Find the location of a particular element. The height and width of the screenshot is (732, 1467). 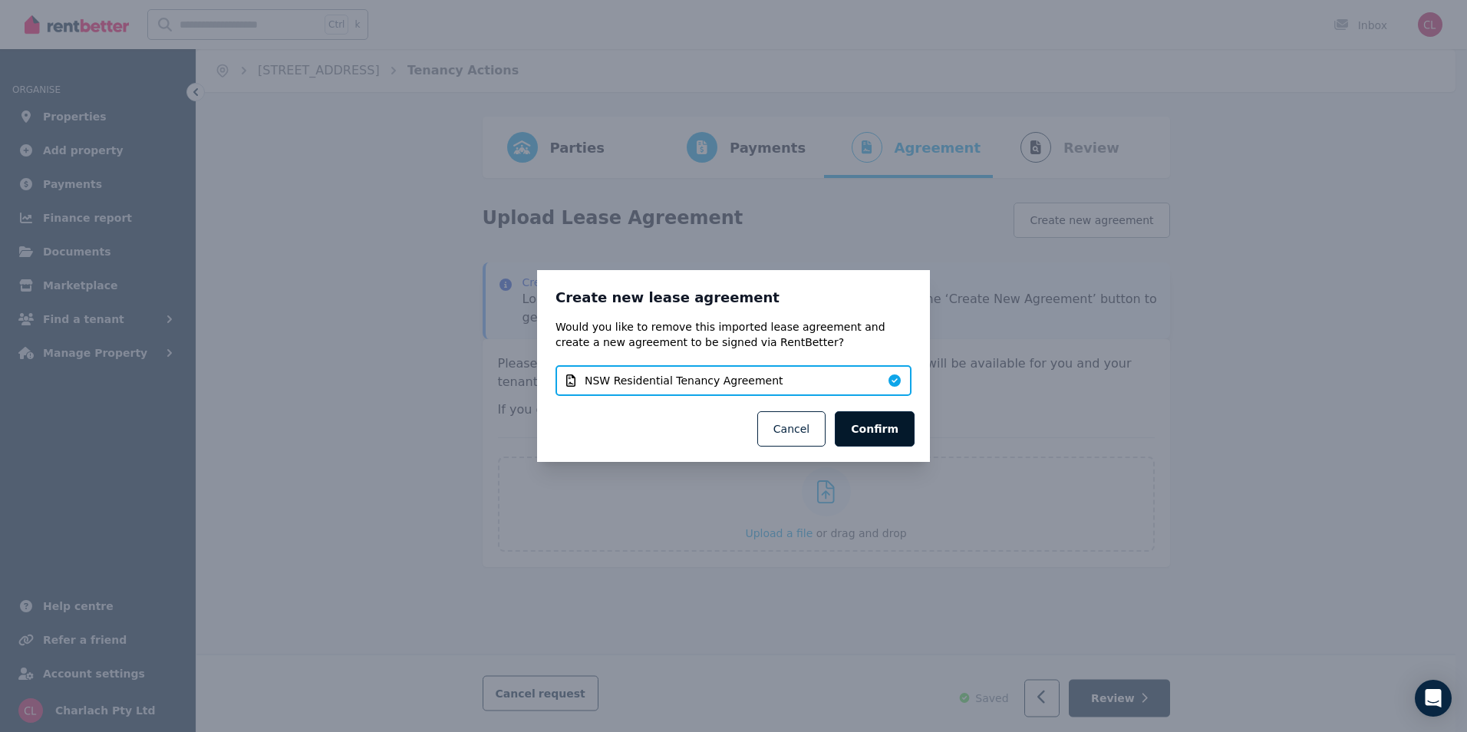

button: Confirm is located at coordinates (874, 429).